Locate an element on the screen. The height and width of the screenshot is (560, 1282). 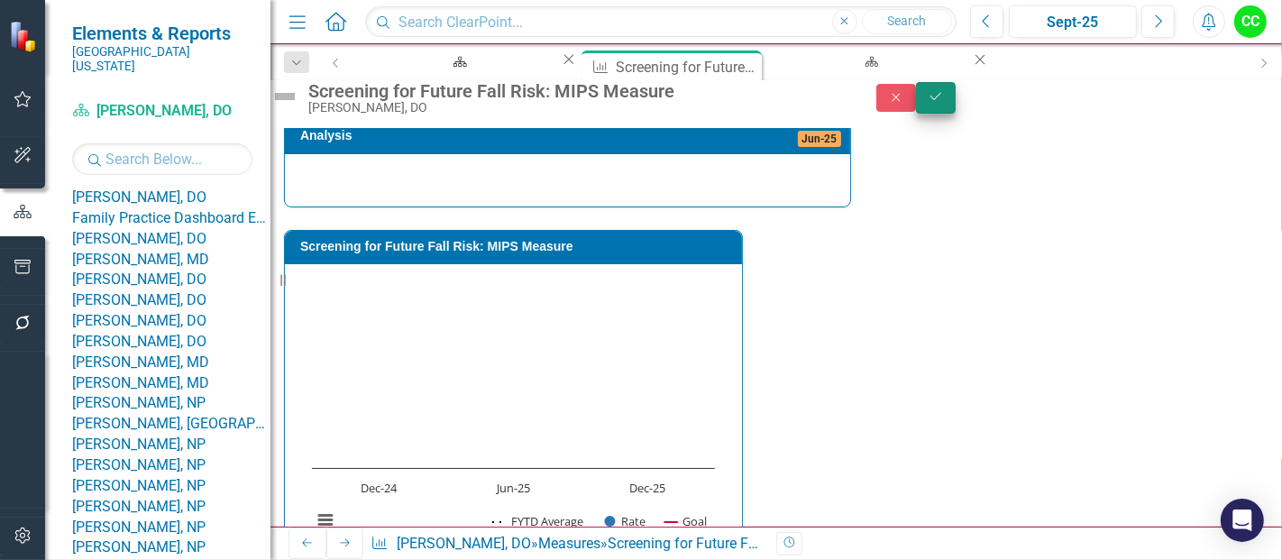
div: Chart. Highcharts interactive chart. is located at coordinates (513, 413).